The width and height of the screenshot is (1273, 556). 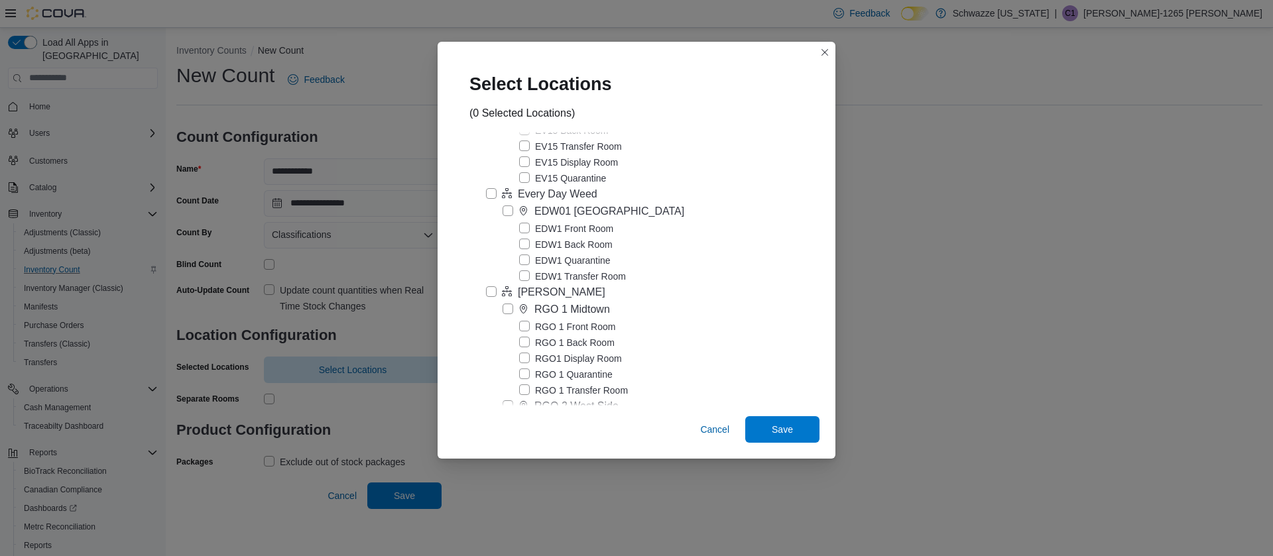 I want to click on button: Save, so click(x=782, y=430).